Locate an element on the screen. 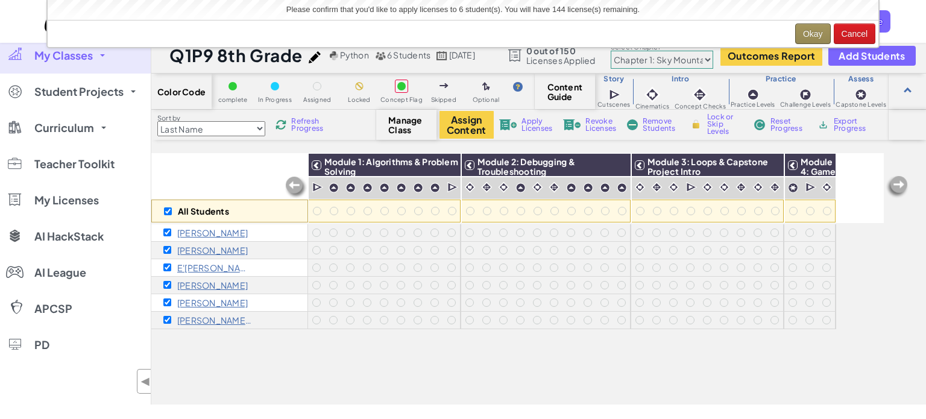 The height and width of the screenshot is (419, 926). span: Curriculum is located at coordinates (64, 128).